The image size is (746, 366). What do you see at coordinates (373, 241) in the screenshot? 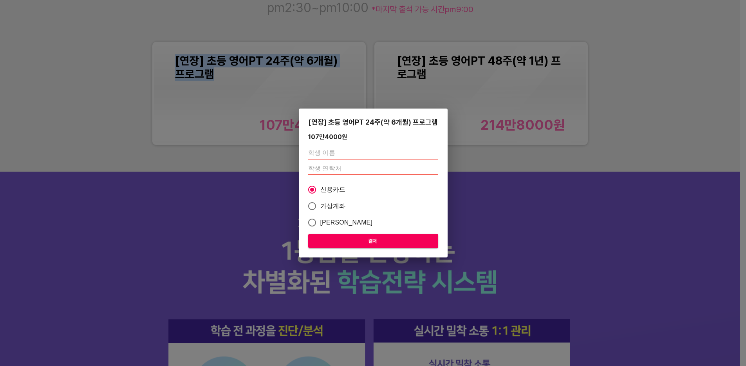
I see `span: 결제` at bounding box center [373, 241].